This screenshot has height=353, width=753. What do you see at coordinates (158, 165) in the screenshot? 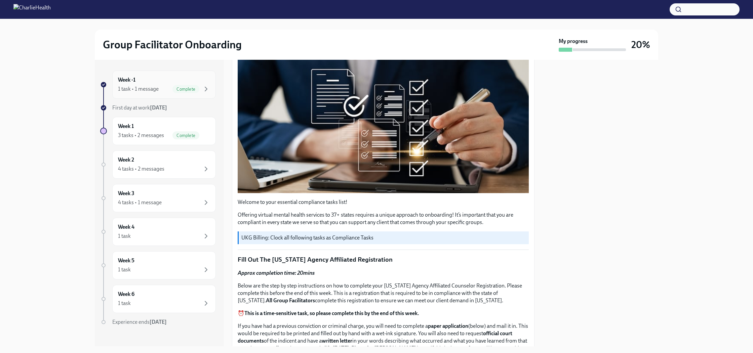
I see `a: Week 24 tasks • 2 messages` at bounding box center [158, 165].